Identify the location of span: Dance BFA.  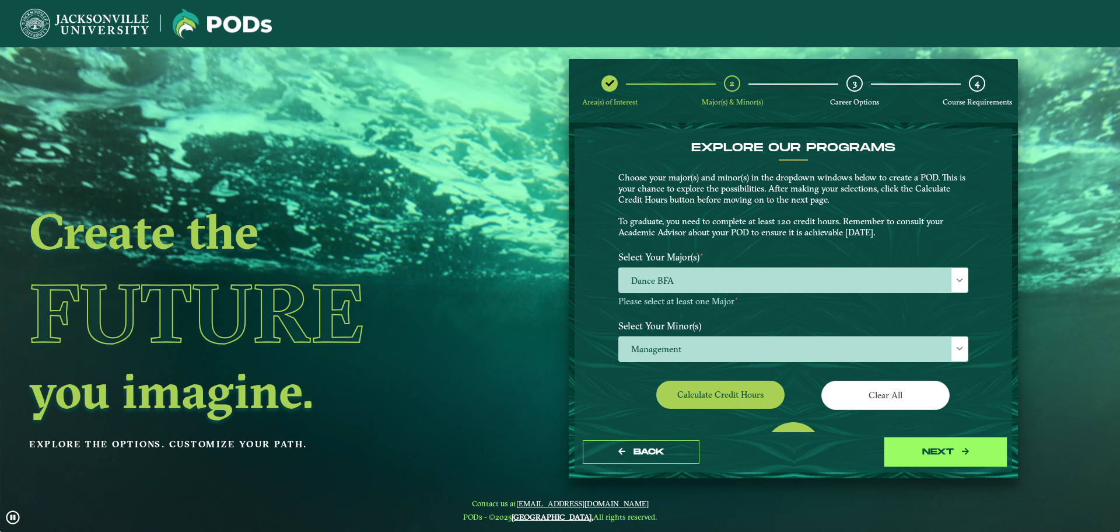
(794, 280).